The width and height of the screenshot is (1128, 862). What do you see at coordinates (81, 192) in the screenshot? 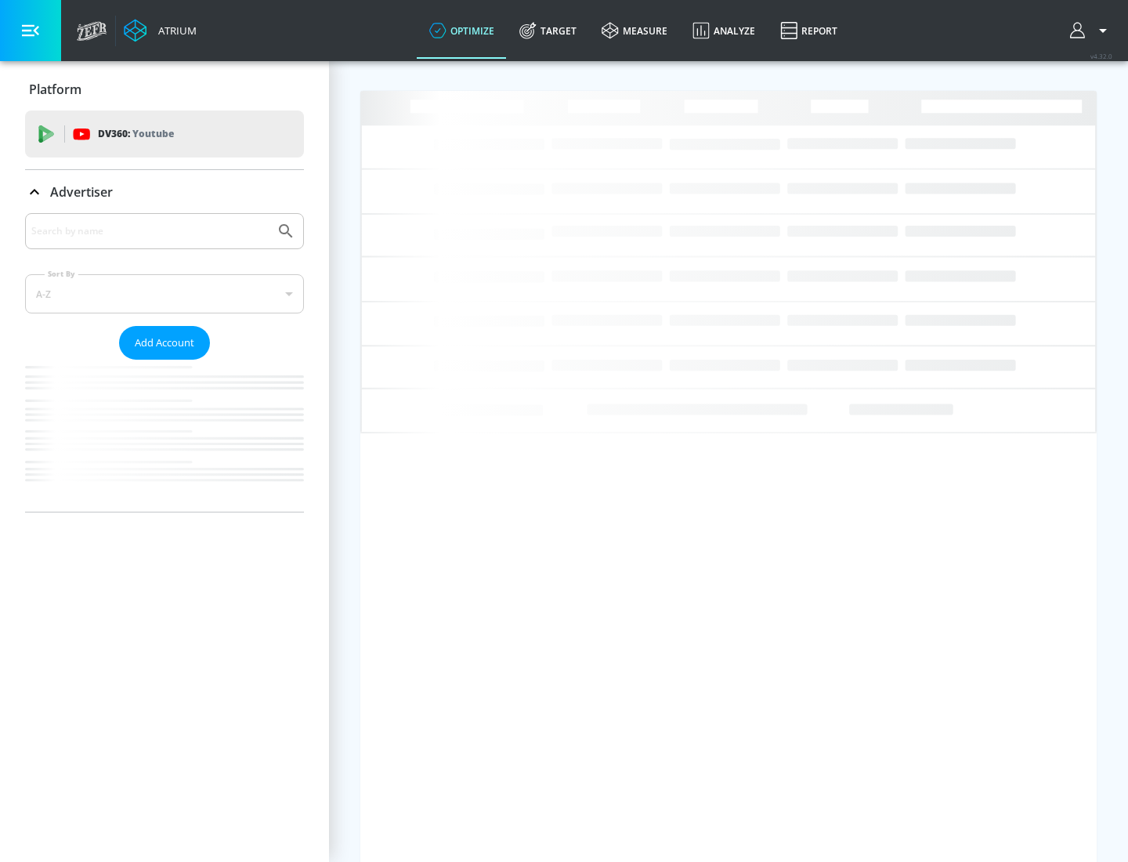
I see `p: Advertiser` at bounding box center [81, 192].